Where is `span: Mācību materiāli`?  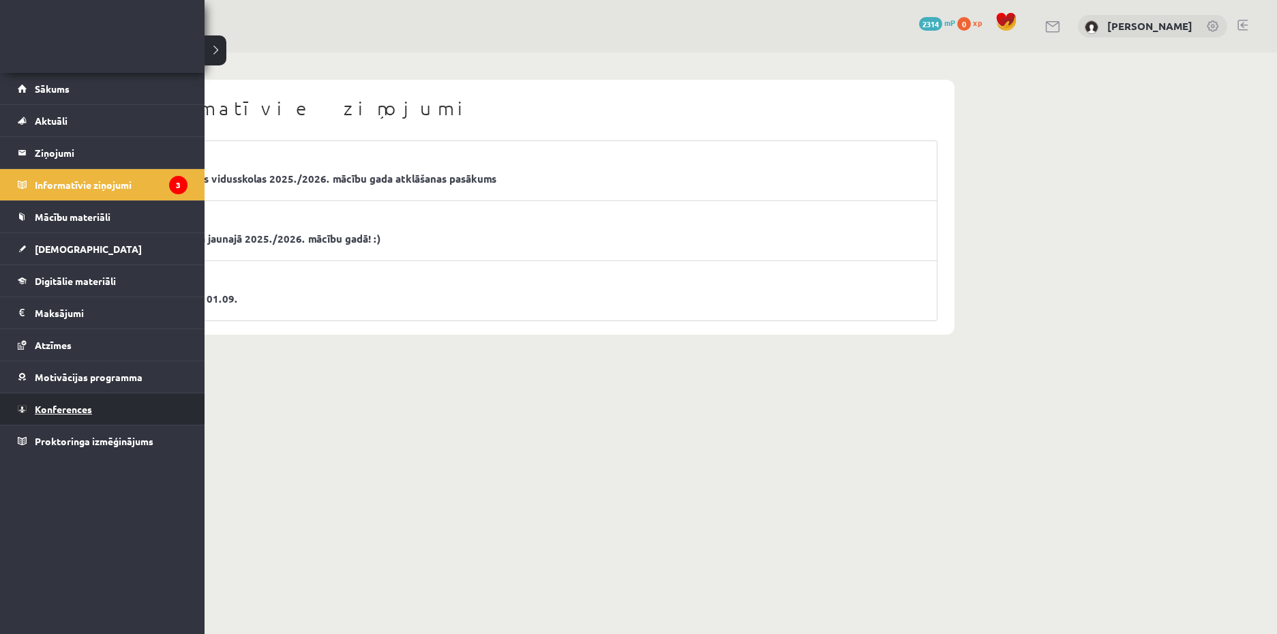 span: Mācību materiāli is located at coordinates (72, 217).